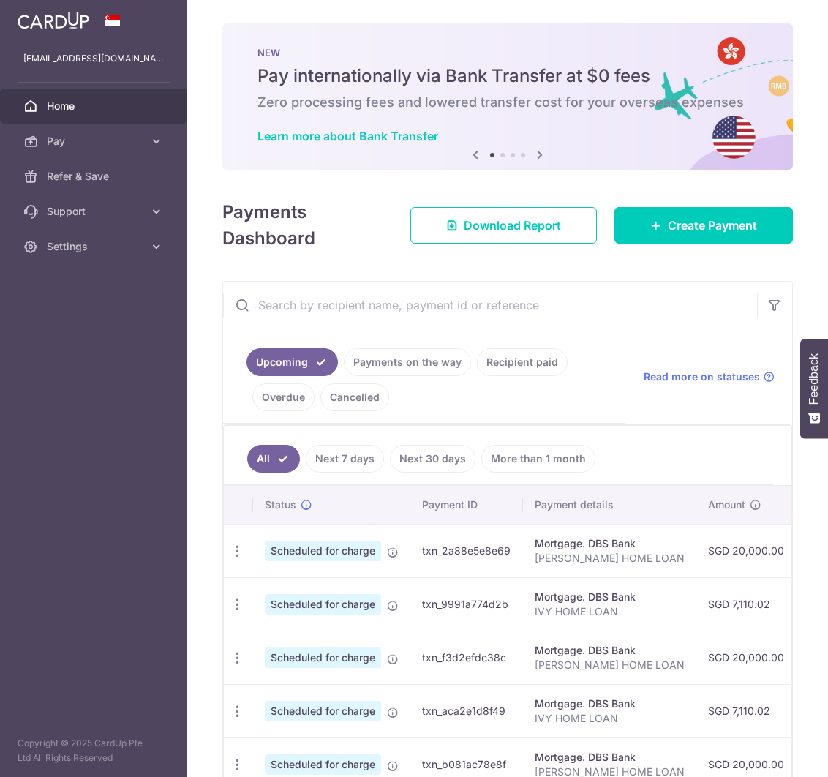  What do you see at coordinates (467, 710) in the screenshot?
I see `td: txn_aca2e1d8f49` at bounding box center [467, 710].